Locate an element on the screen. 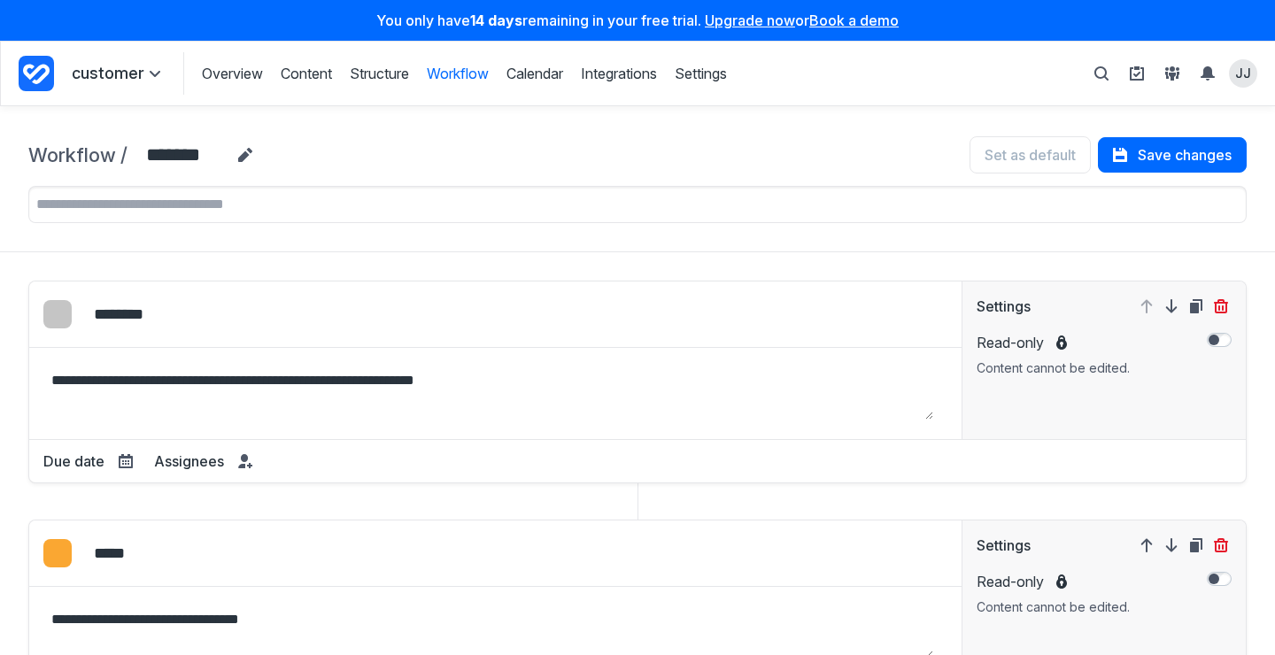 This screenshot has height=655, width=1275. summary: View profile menu is located at coordinates (1243, 73).